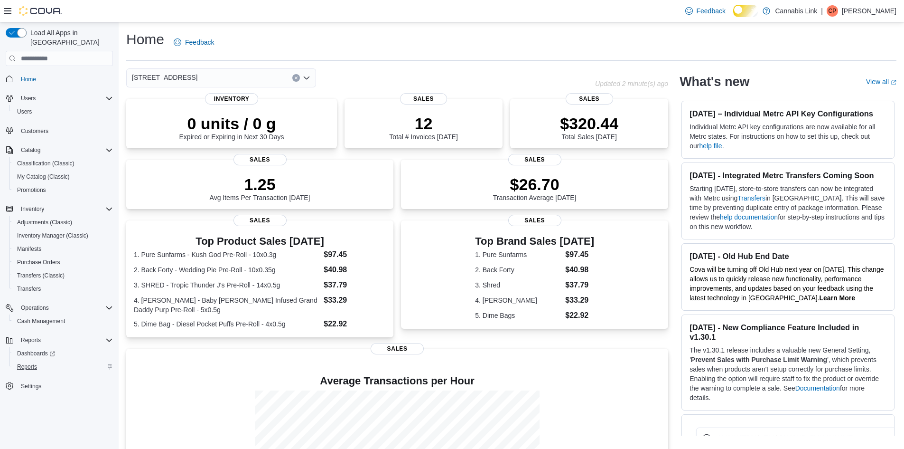 The width and height of the screenshot is (904, 449). What do you see at coordinates (833, 11) in the screenshot?
I see `span: CP` at bounding box center [833, 11].